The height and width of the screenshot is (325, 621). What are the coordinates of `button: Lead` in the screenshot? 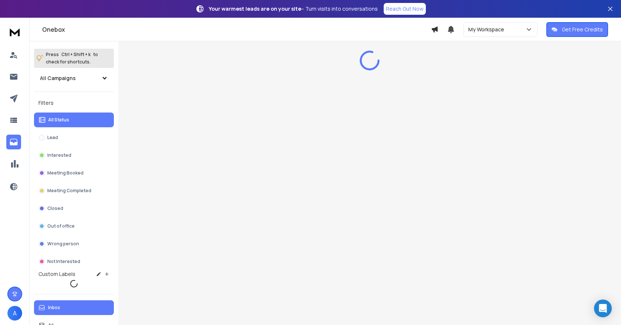 It's located at (74, 138).